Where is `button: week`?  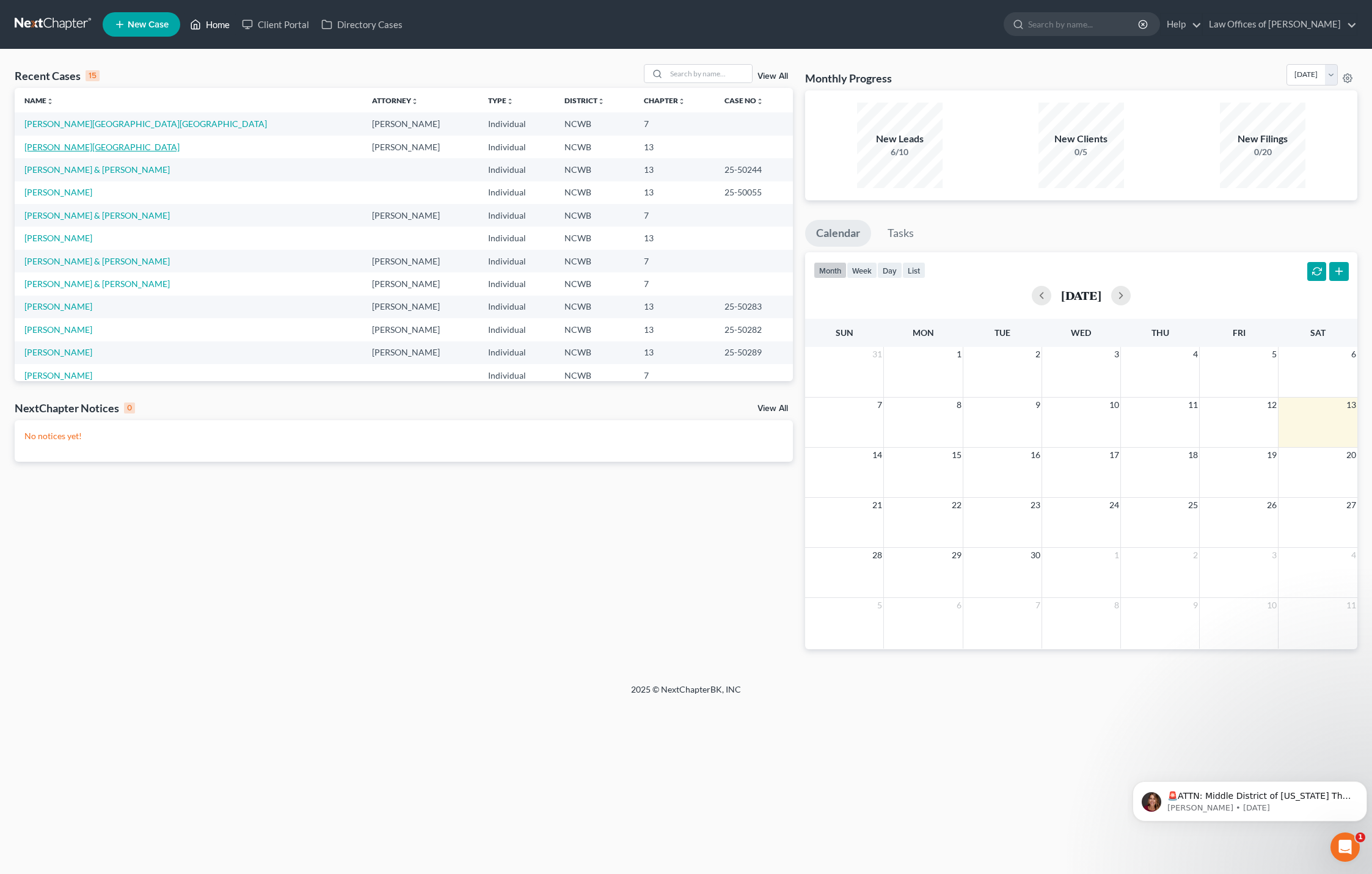 button: week is located at coordinates (862, 269).